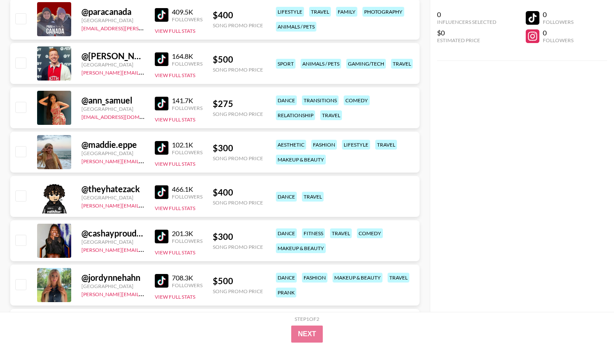 The width and height of the screenshot is (614, 346). What do you see at coordinates (187, 101) in the screenshot?
I see `div: 141.7K` at bounding box center [187, 101].